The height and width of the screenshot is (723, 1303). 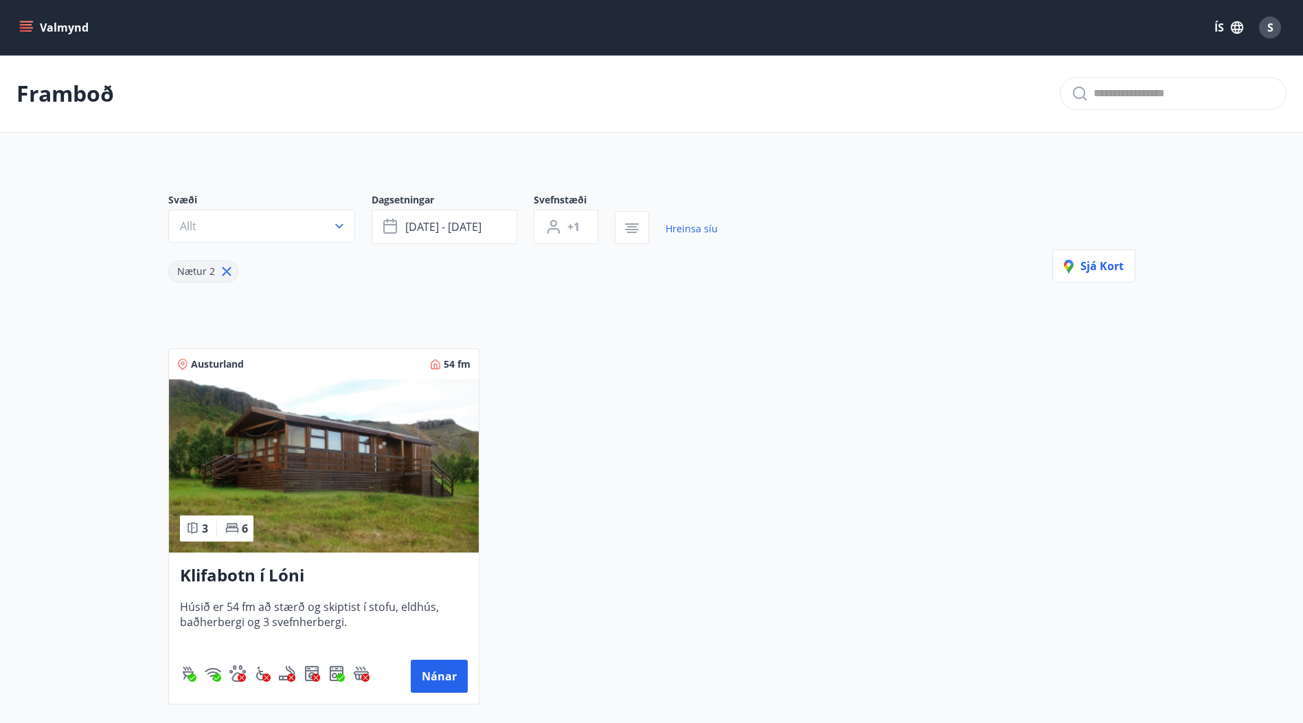 I want to click on span: +1, so click(x=574, y=227).